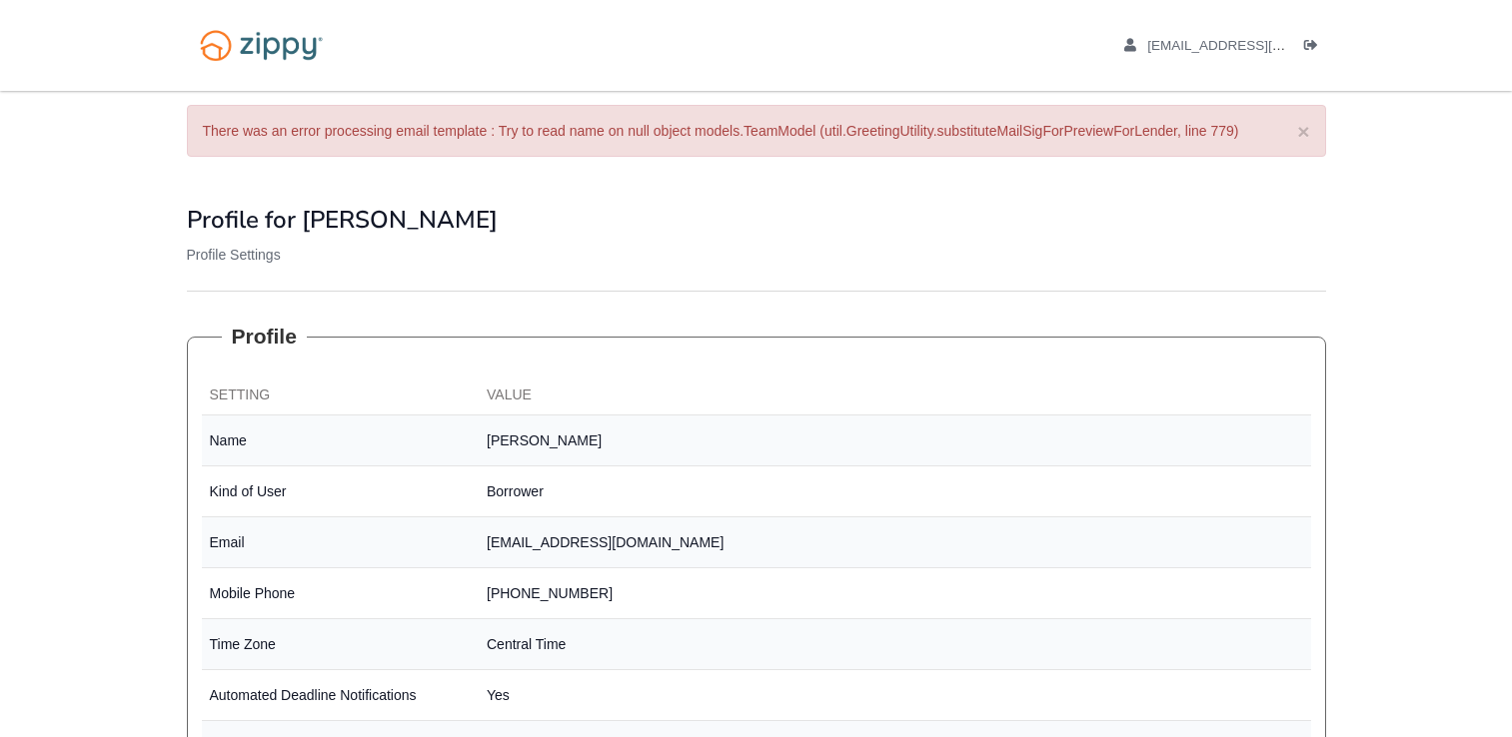 Image resolution: width=1512 pixels, height=737 pixels. Describe the element at coordinates (261, 45) in the screenshot. I see `img: Logo` at that location.